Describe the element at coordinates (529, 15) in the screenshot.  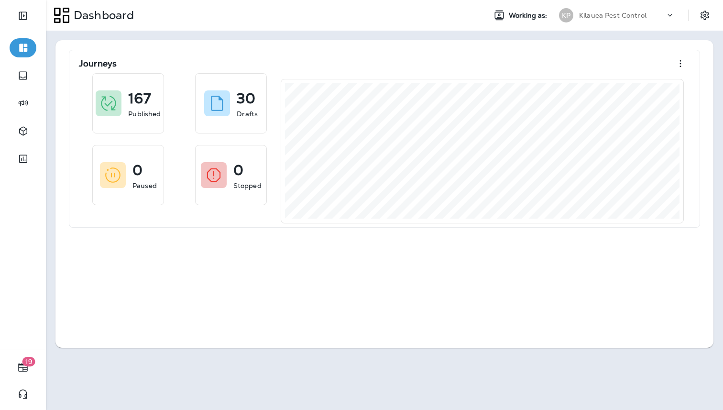
I see `span: Working as:` at that location.